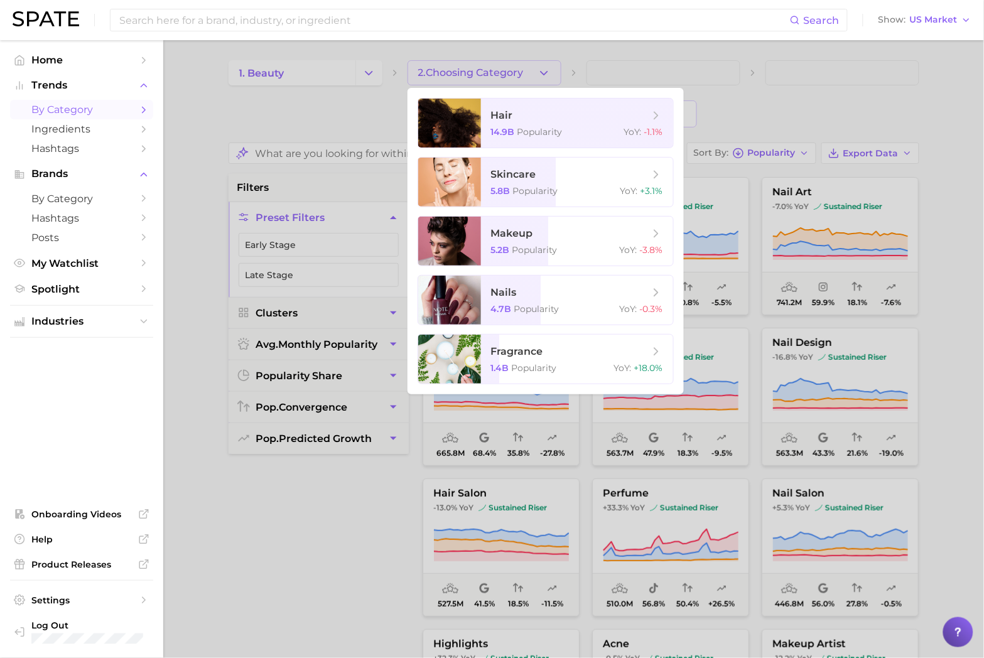 The height and width of the screenshot is (658, 984). What do you see at coordinates (82, 237) in the screenshot?
I see `span: Posts` at bounding box center [82, 237].